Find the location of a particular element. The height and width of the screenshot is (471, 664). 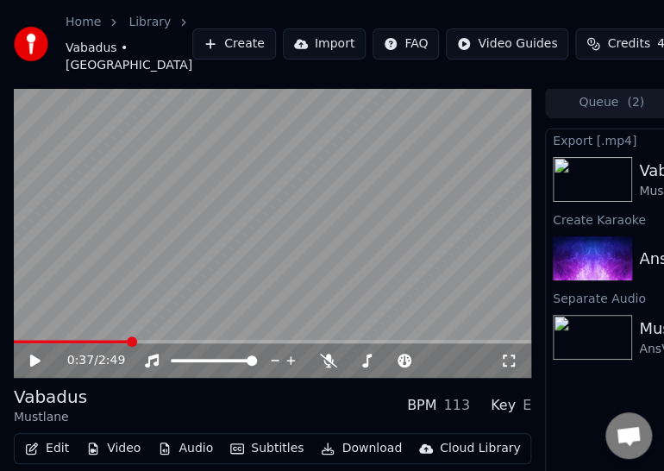

button: Subtitles is located at coordinates (267, 449).